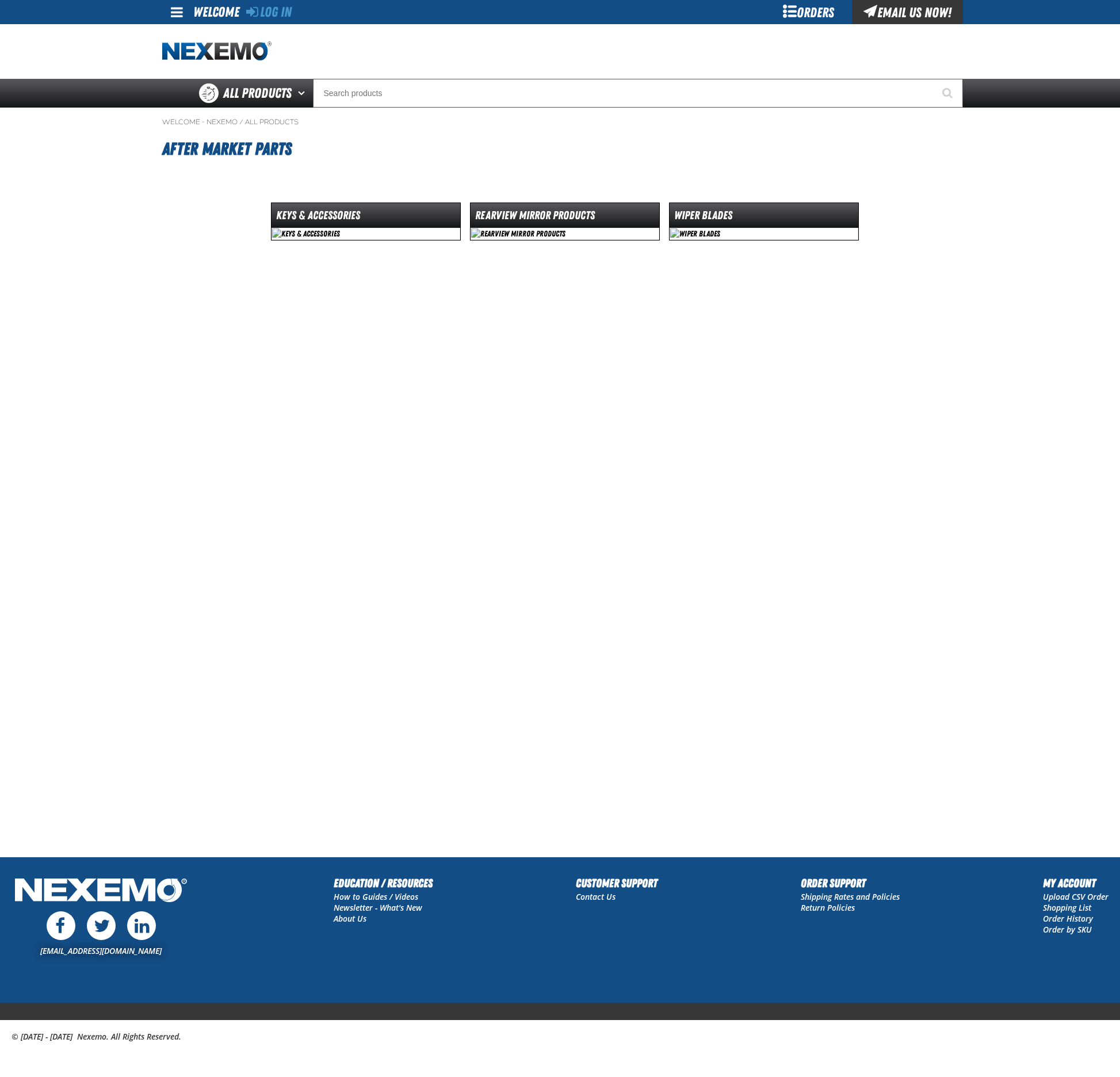 The width and height of the screenshot is (1120, 1077). I want to click on a: Order by SKU, so click(1067, 929).